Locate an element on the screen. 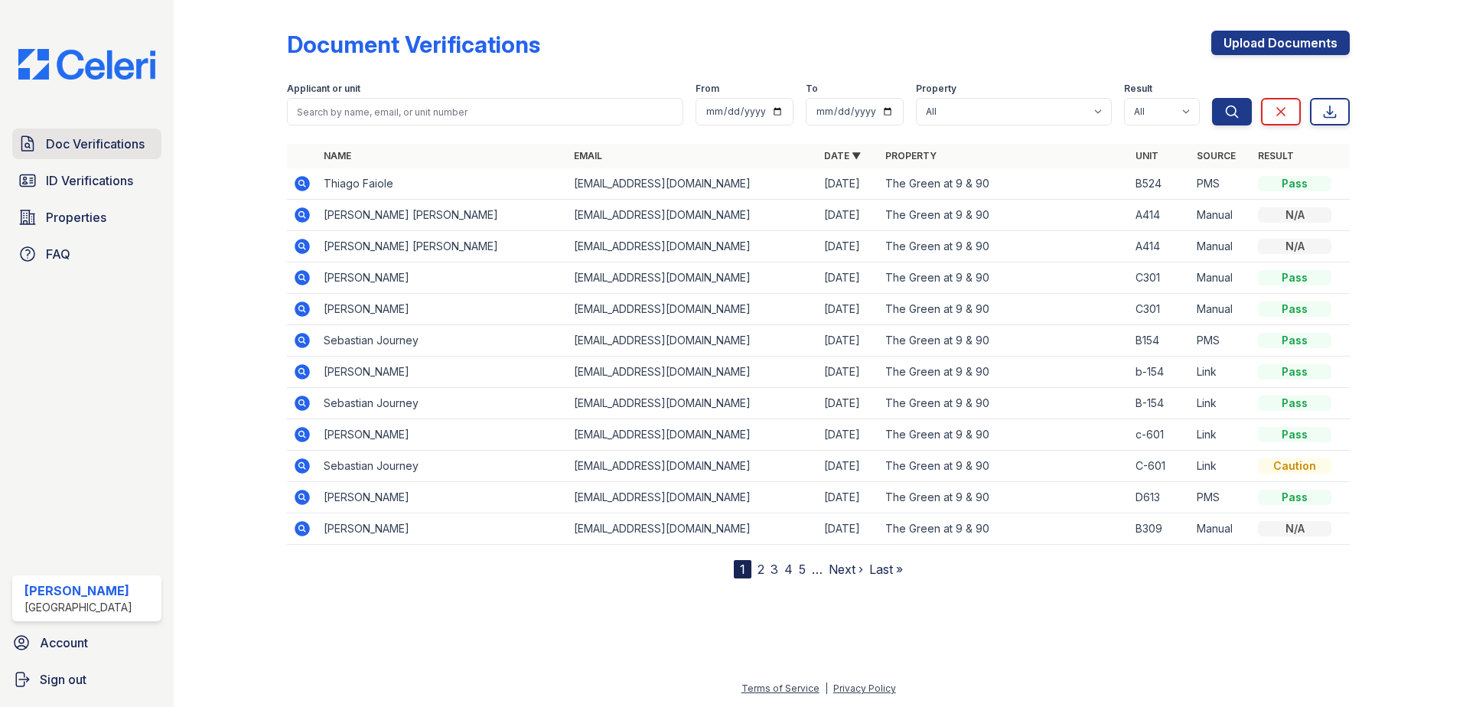 The image size is (1463, 707). a: 3 is located at coordinates (774, 569).